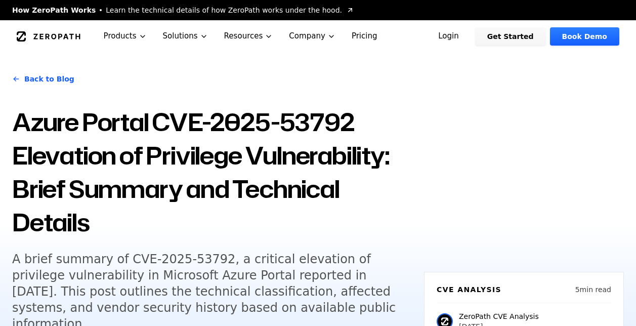 Image resolution: width=636 pixels, height=326 pixels. Describe the element at coordinates (185, 36) in the screenshot. I see `button: Solutions` at that location.